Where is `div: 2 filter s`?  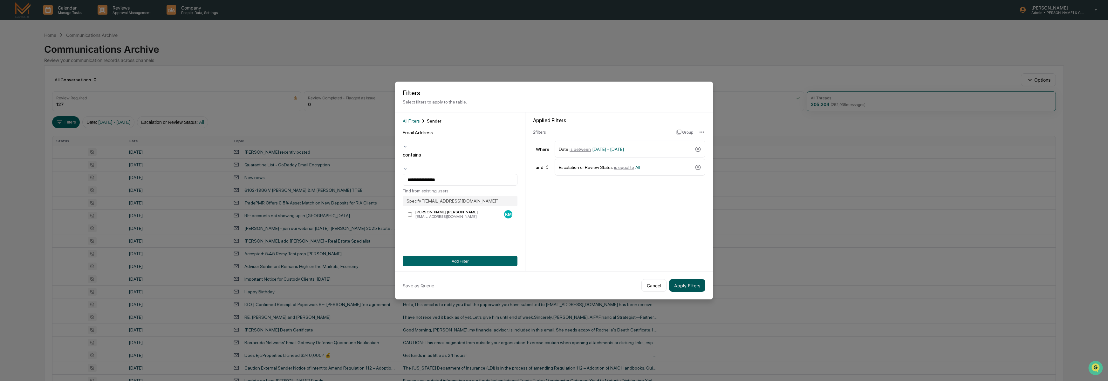
div: 2 filter s is located at coordinates (602, 132).